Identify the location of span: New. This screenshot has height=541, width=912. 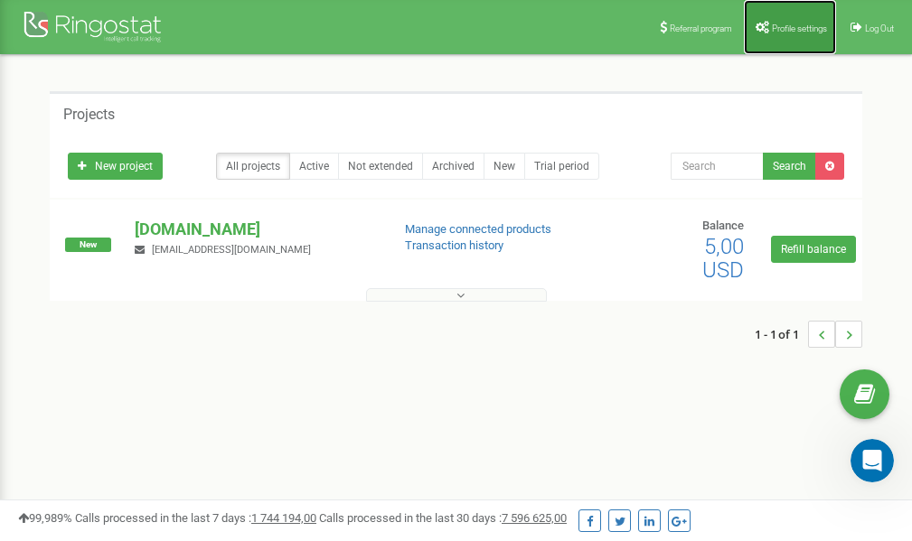
(88, 245).